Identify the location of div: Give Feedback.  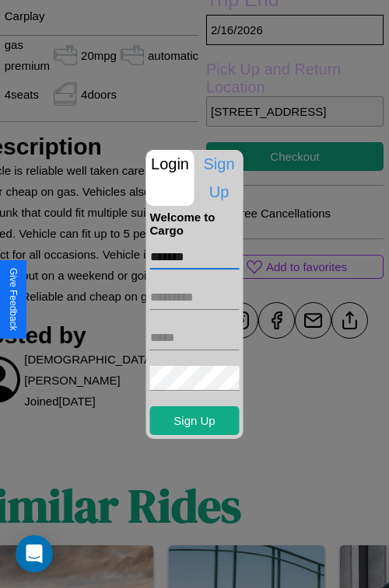
(13, 299).